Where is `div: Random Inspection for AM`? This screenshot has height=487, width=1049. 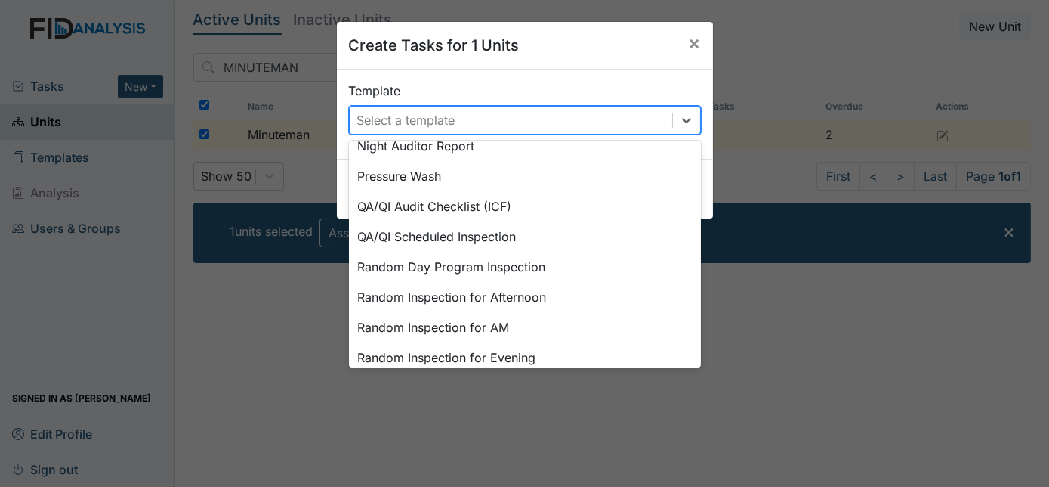
div: Random Inspection for AM is located at coordinates (525, 327).